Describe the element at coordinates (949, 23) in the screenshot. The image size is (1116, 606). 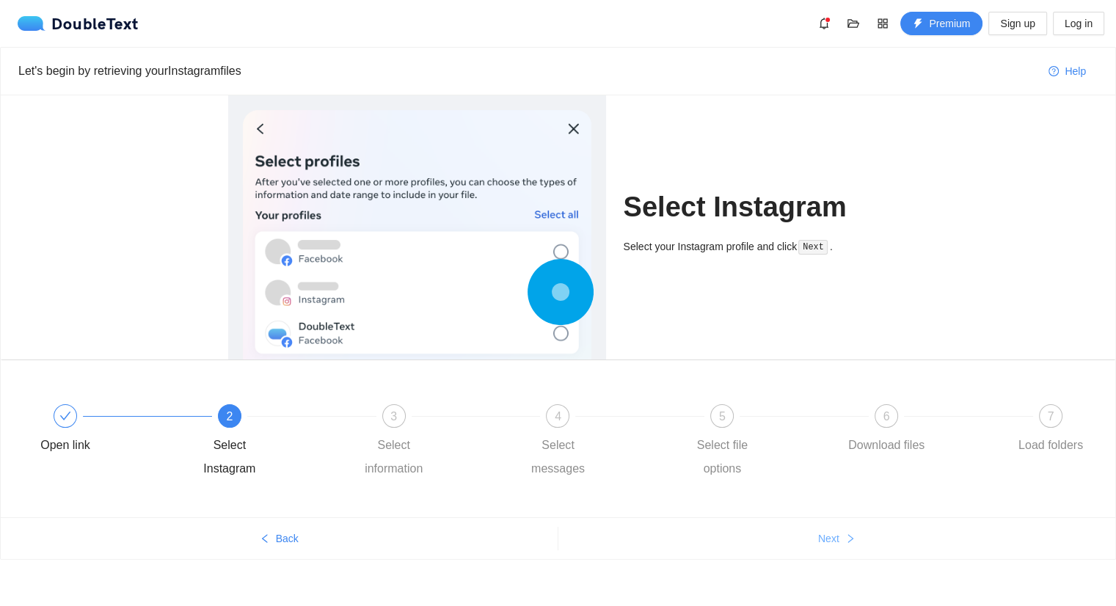
I see `span: Premium` at that location.